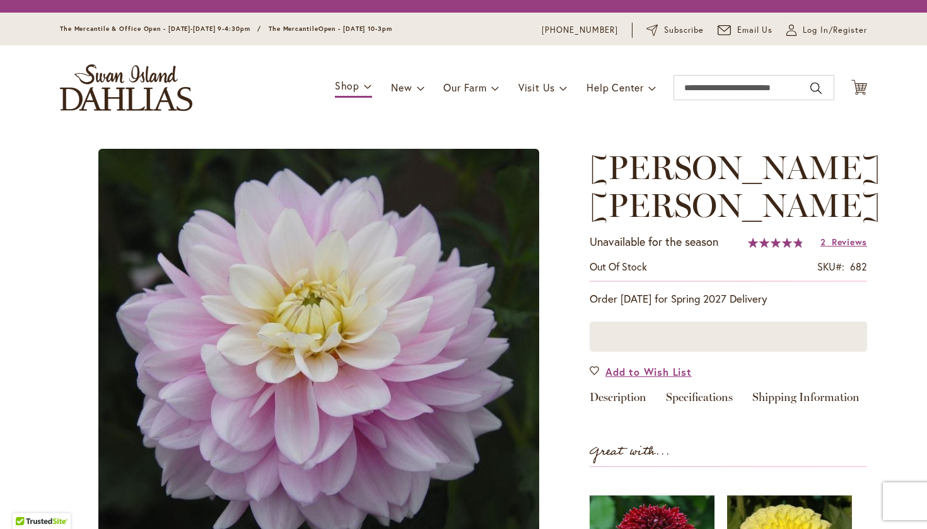  I want to click on div: Availability, so click(618, 267).